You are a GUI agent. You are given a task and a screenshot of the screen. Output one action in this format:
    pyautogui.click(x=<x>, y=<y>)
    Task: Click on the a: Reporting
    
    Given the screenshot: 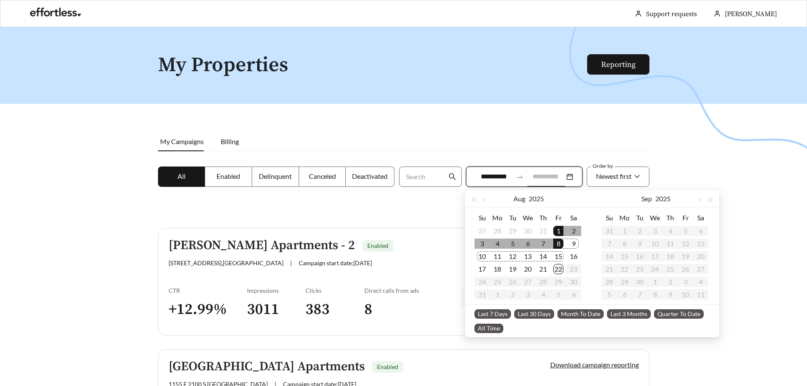 What is the action you would take?
    pyautogui.click(x=618, y=64)
    